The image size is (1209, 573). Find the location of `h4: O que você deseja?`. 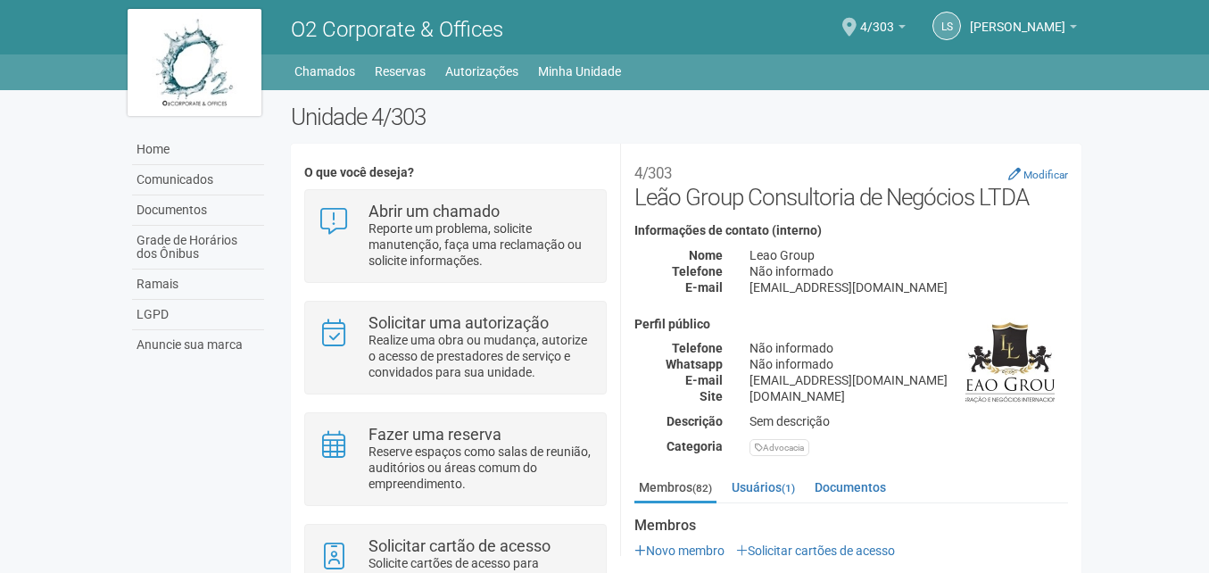

h4: O que você deseja? is located at coordinates (455, 172).